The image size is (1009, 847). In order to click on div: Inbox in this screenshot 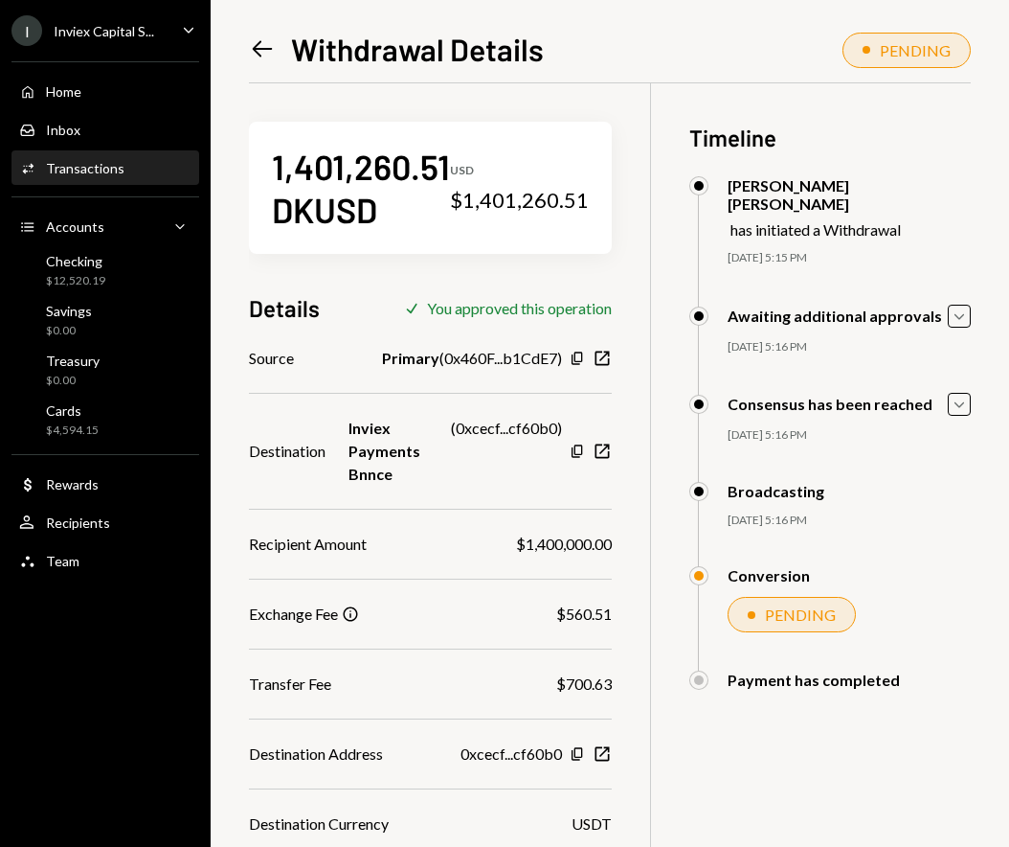, I will do `click(63, 129)`.